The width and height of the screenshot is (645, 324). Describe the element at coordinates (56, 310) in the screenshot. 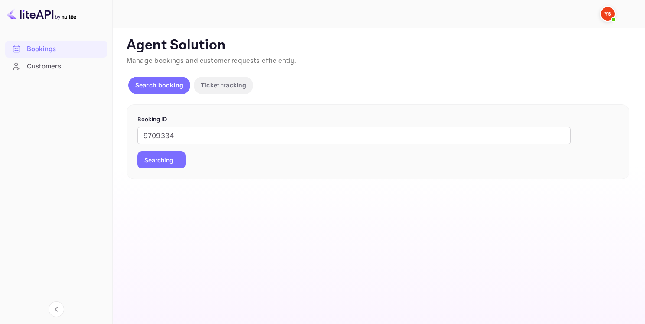

I see `button: Collapse navigation` at that location.